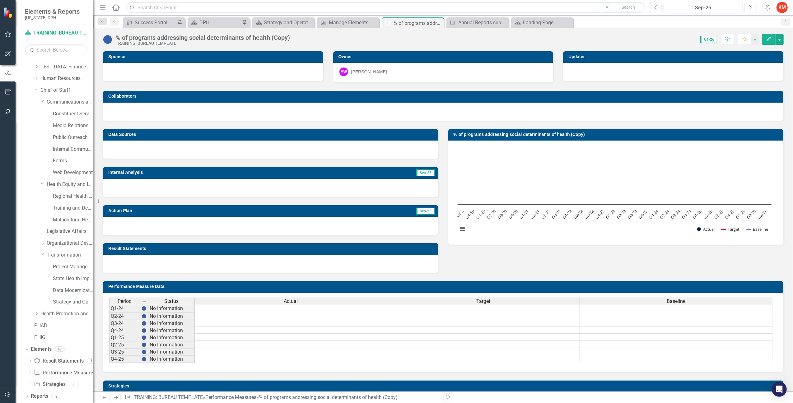 This screenshot has height=403, width=793. Describe the element at coordinates (758, 229) in the screenshot. I see `button: Show Baseline` at that location.